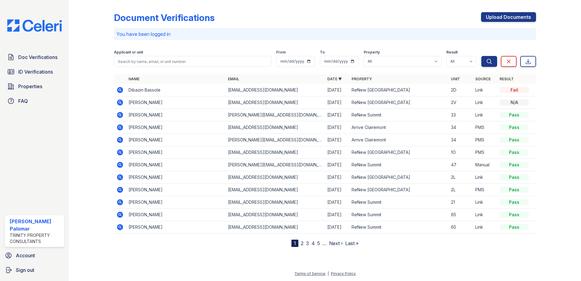 This screenshot has height=281, width=581. I want to click on a: Source, so click(483, 79).